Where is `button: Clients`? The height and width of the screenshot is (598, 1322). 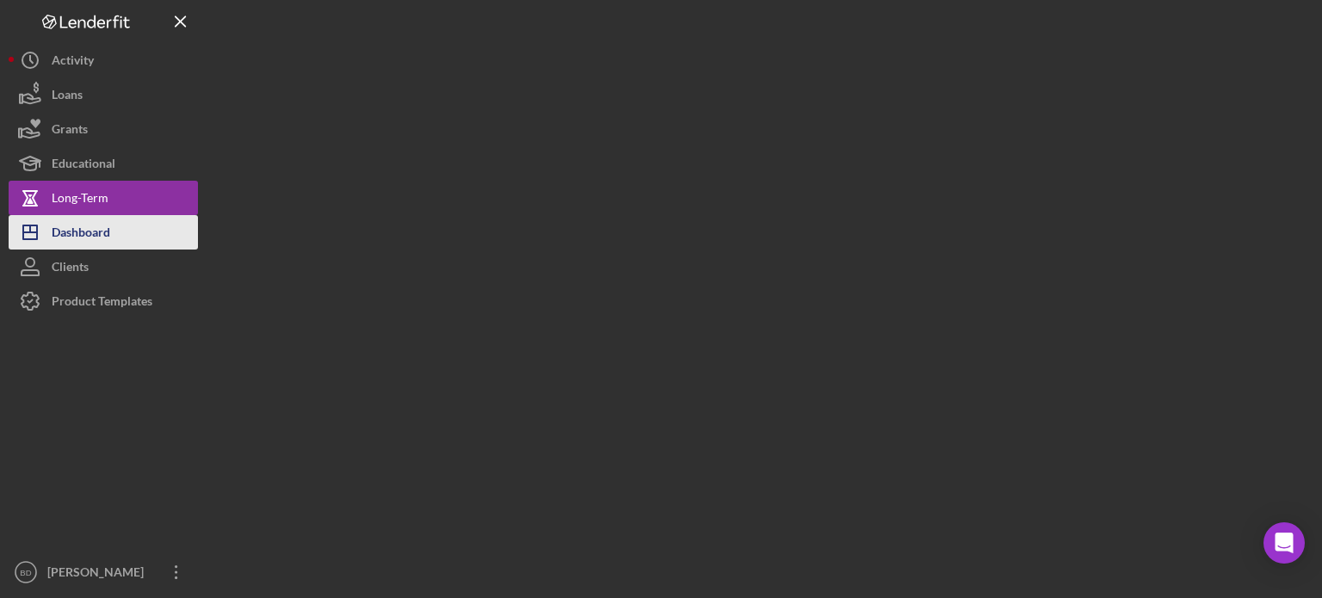
button: Clients is located at coordinates (103, 267).